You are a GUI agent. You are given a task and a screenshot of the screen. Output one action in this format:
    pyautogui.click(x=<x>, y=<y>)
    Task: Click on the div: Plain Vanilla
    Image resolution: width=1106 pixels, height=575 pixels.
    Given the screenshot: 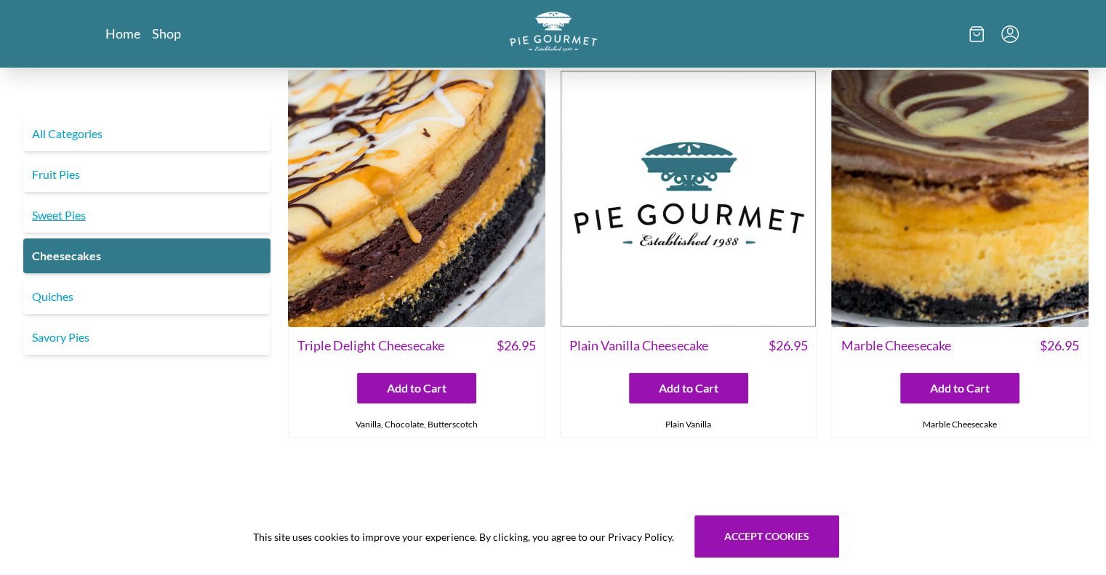 What is the action you would take?
    pyautogui.click(x=689, y=425)
    